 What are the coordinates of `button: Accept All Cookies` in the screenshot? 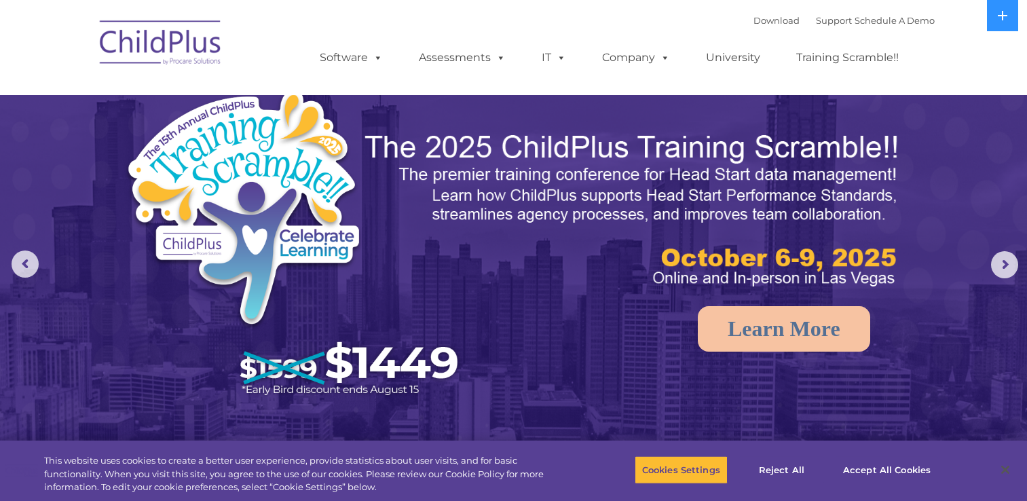 It's located at (886, 470).